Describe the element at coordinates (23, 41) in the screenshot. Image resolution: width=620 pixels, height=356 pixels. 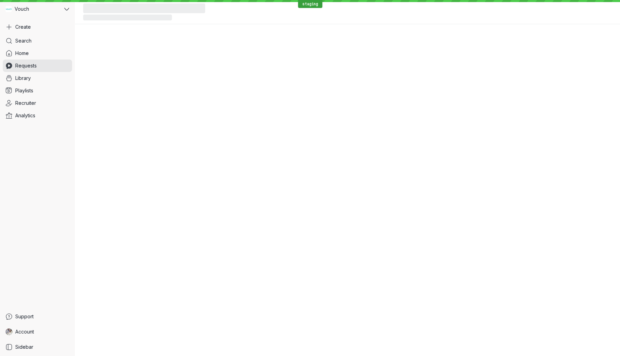
I see `span: Search` at that location.